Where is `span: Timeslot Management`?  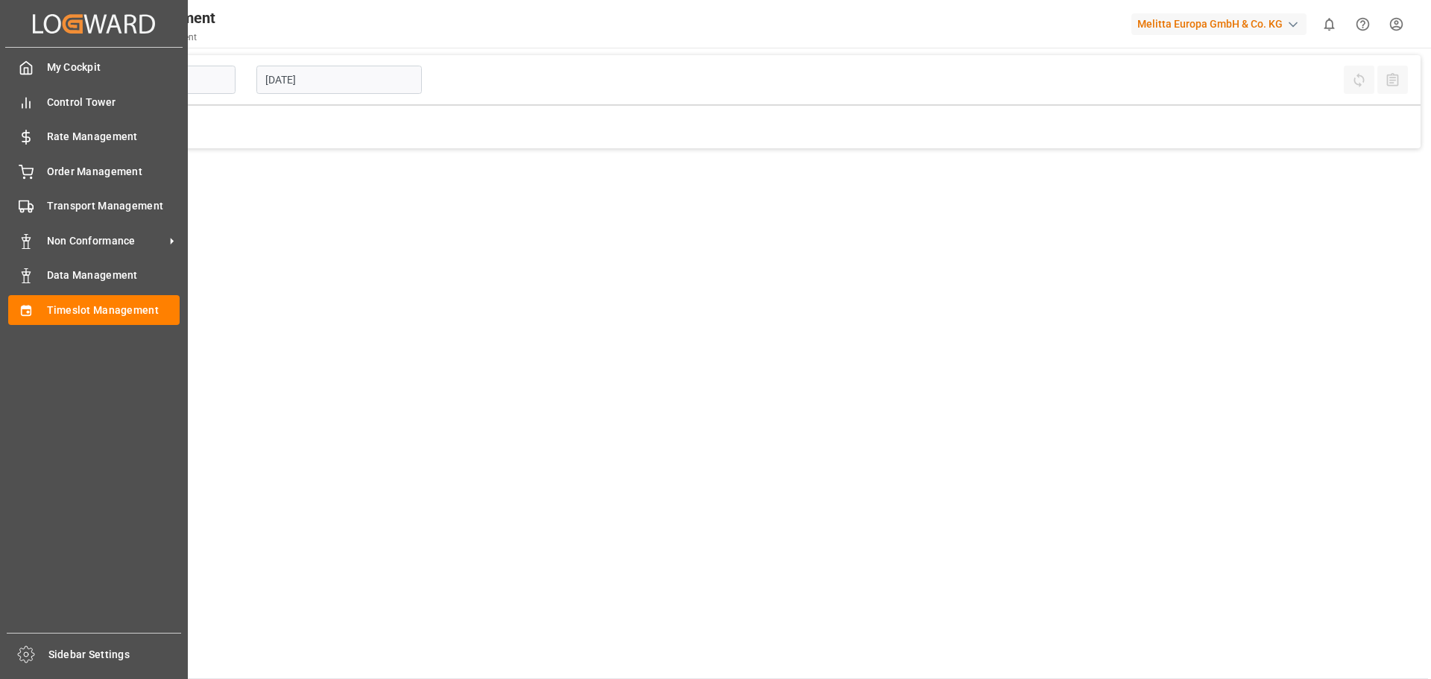 span: Timeslot Management is located at coordinates (113, 310).